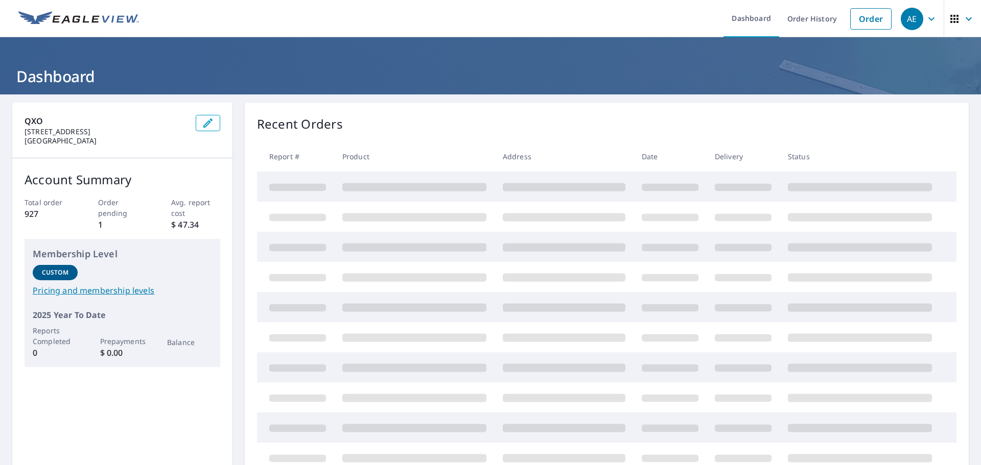  Describe the element at coordinates (106, 121) in the screenshot. I see `p: QXO` at that location.